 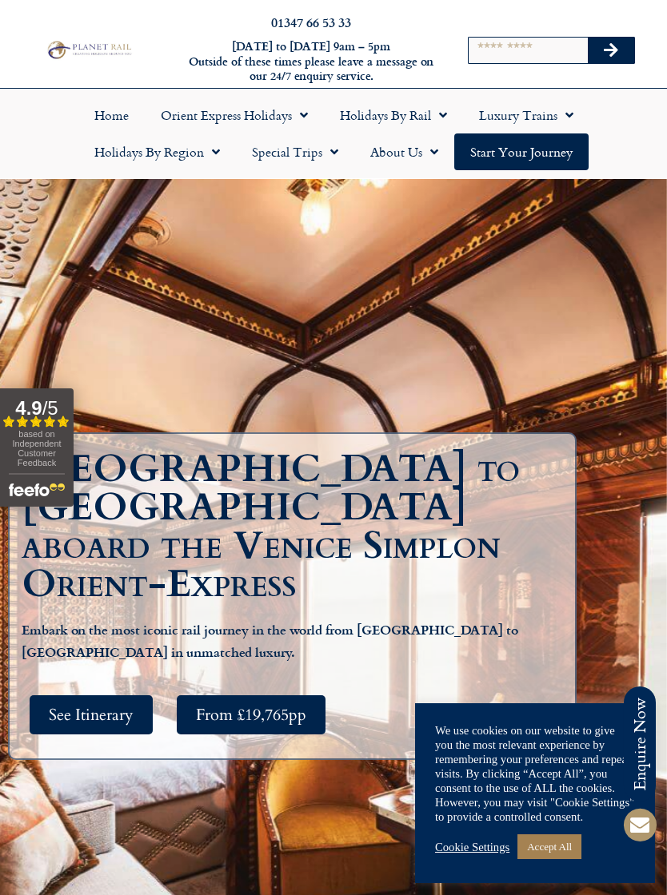 What do you see at coordinates (91, 715) in the screenshot?
I see `a: See Itinerary` at bounding box center [91, 715].